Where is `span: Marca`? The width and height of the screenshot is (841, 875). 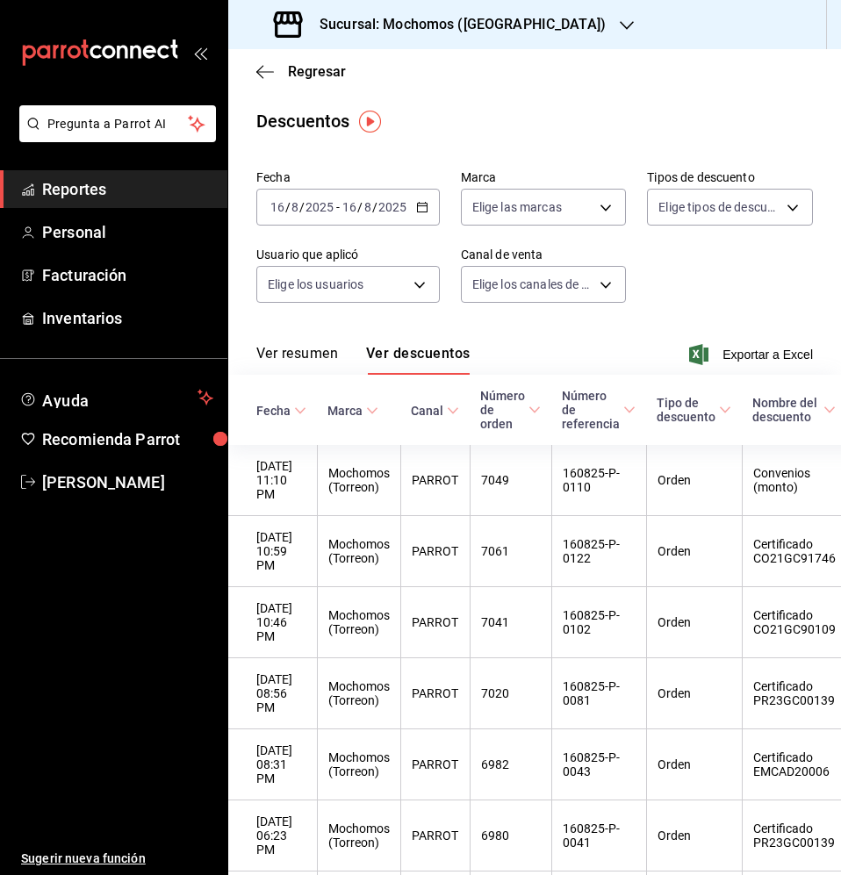 span: Marca is located at coordinates (353, 411).